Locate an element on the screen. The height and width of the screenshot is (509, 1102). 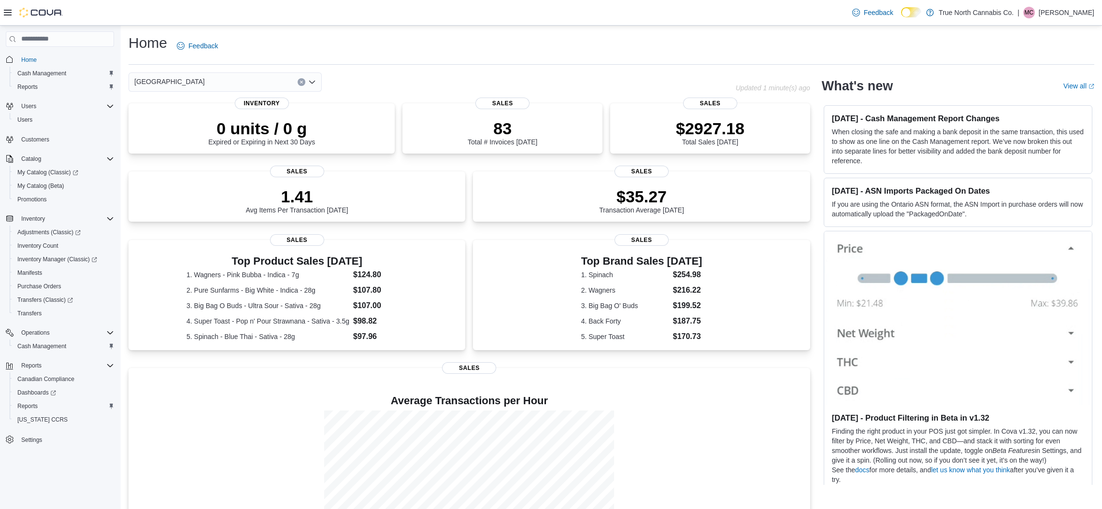
a: Users is located at coordinates (25, 120).